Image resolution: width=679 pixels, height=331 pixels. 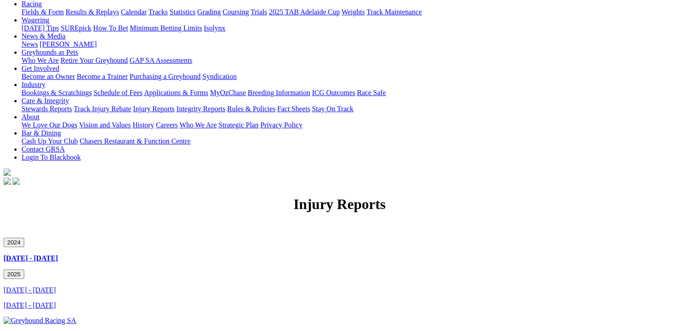 I want to click on a: Care & Integrity, so click(x=45, y=101).